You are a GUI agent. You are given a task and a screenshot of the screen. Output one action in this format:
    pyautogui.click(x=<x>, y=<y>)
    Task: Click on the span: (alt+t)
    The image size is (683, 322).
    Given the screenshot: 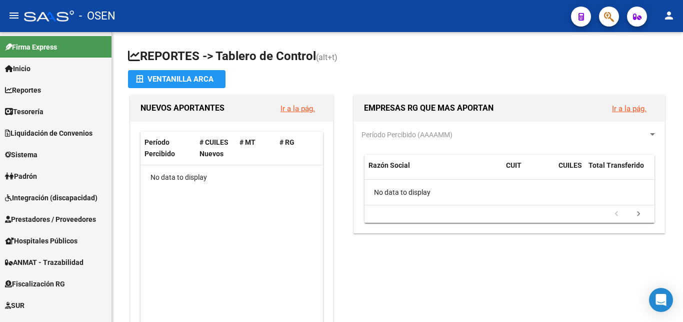 What is the action you would take?
    pyautogui.click(x=327, y=57)
    